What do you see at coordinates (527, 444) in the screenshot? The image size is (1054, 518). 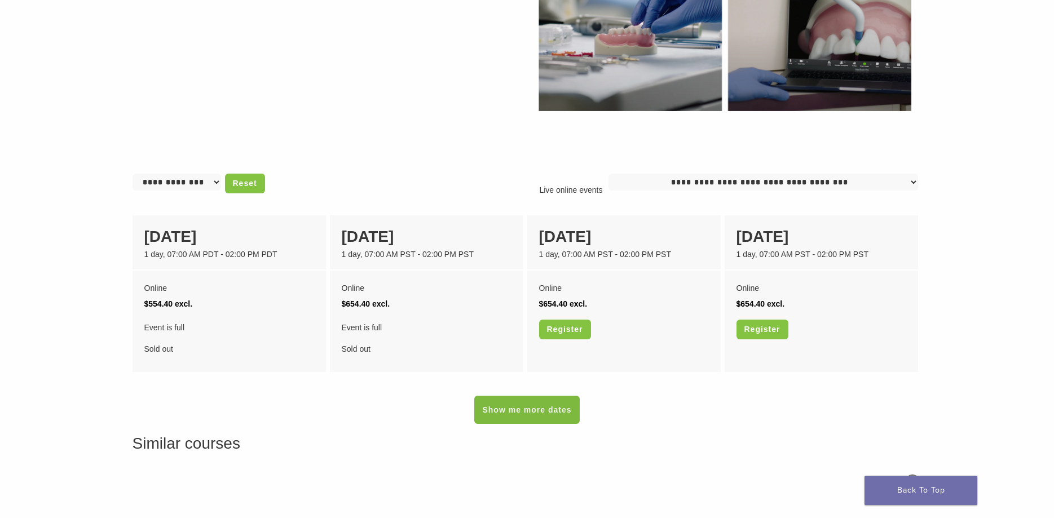 I see `h3: Similar courses` at bounding box center [527, 444].